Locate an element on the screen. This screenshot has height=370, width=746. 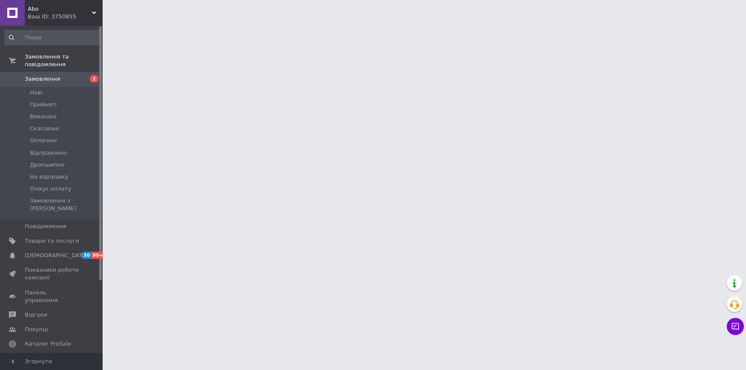
span: Скасовані is located at coordinates (44, 129).